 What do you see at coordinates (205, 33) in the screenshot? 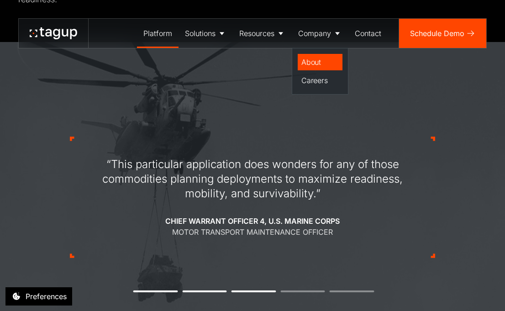
I see `a: Solutions` at bounding box center [205, 33].